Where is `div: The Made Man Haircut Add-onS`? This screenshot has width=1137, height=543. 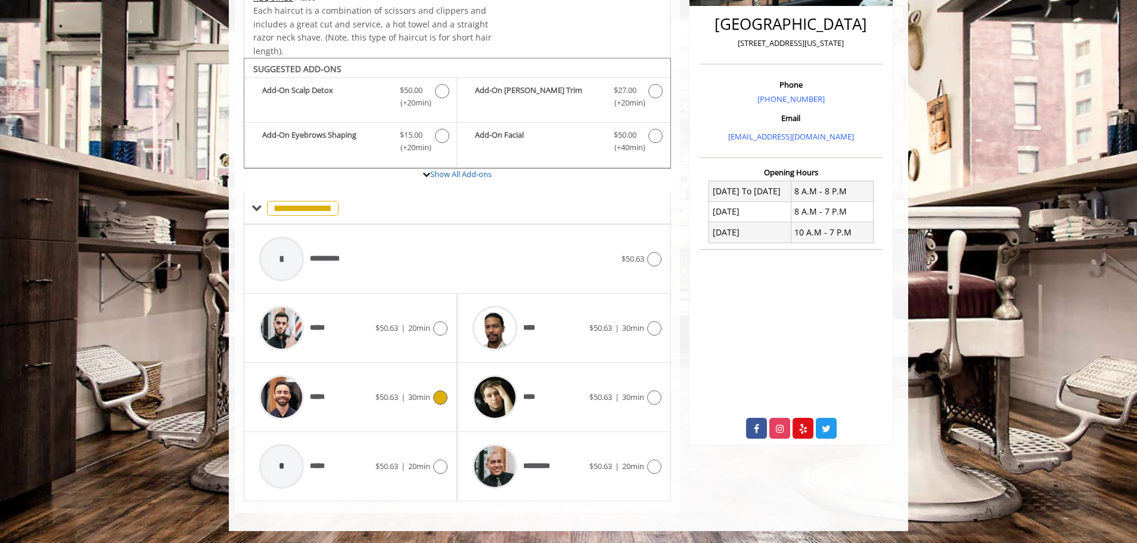 div: The Made Man Haircut Add-onS is located at coordinates (457, 113).